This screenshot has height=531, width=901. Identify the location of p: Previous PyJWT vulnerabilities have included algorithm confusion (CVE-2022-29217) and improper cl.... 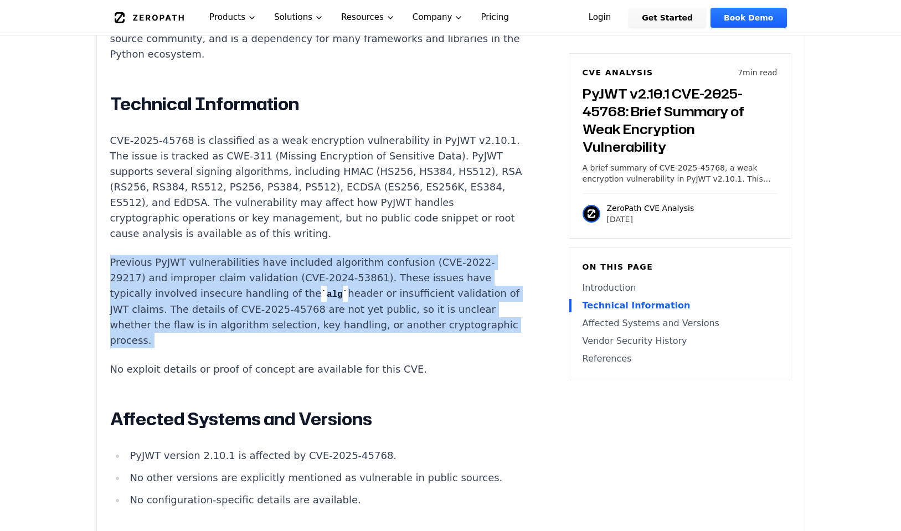
(316, 301).